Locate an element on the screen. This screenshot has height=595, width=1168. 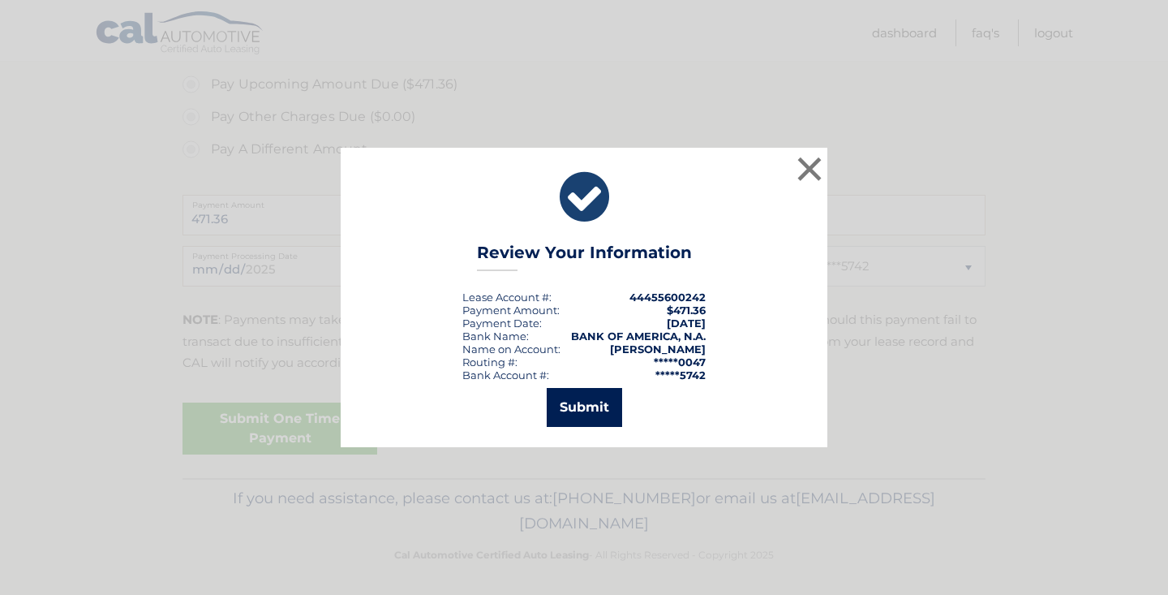
button: Submit is located at coordinates (584, 407).